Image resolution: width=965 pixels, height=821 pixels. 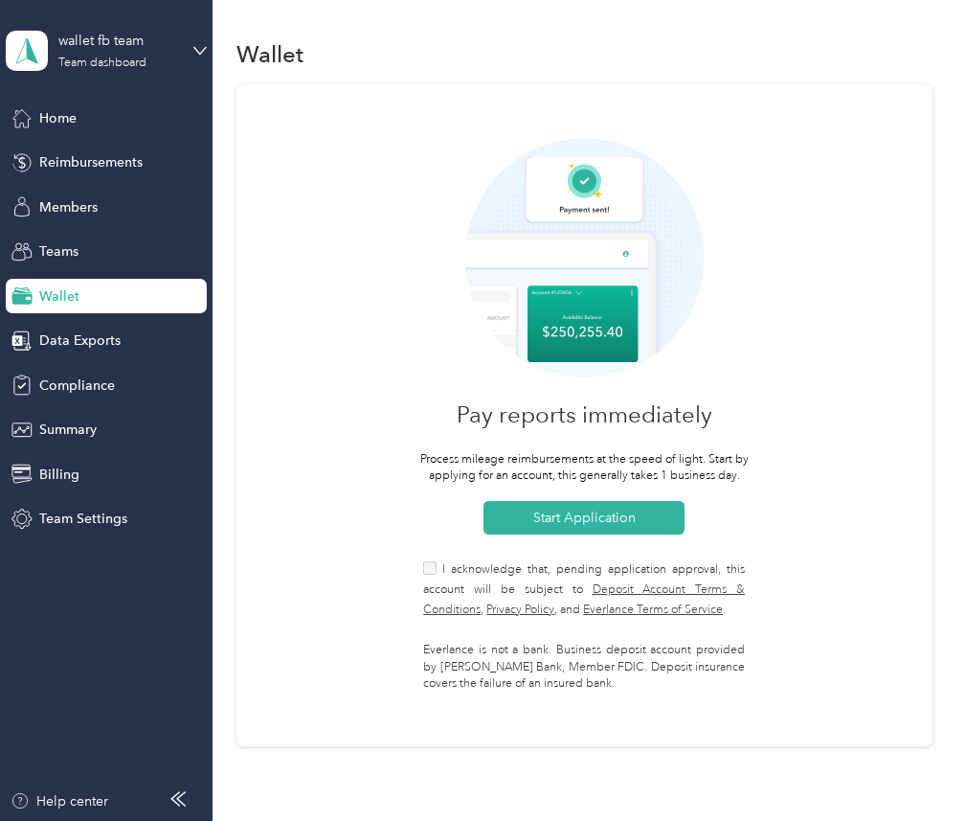 I want to click on a: Everlance Terms of Service, so click(x=653, y=609).